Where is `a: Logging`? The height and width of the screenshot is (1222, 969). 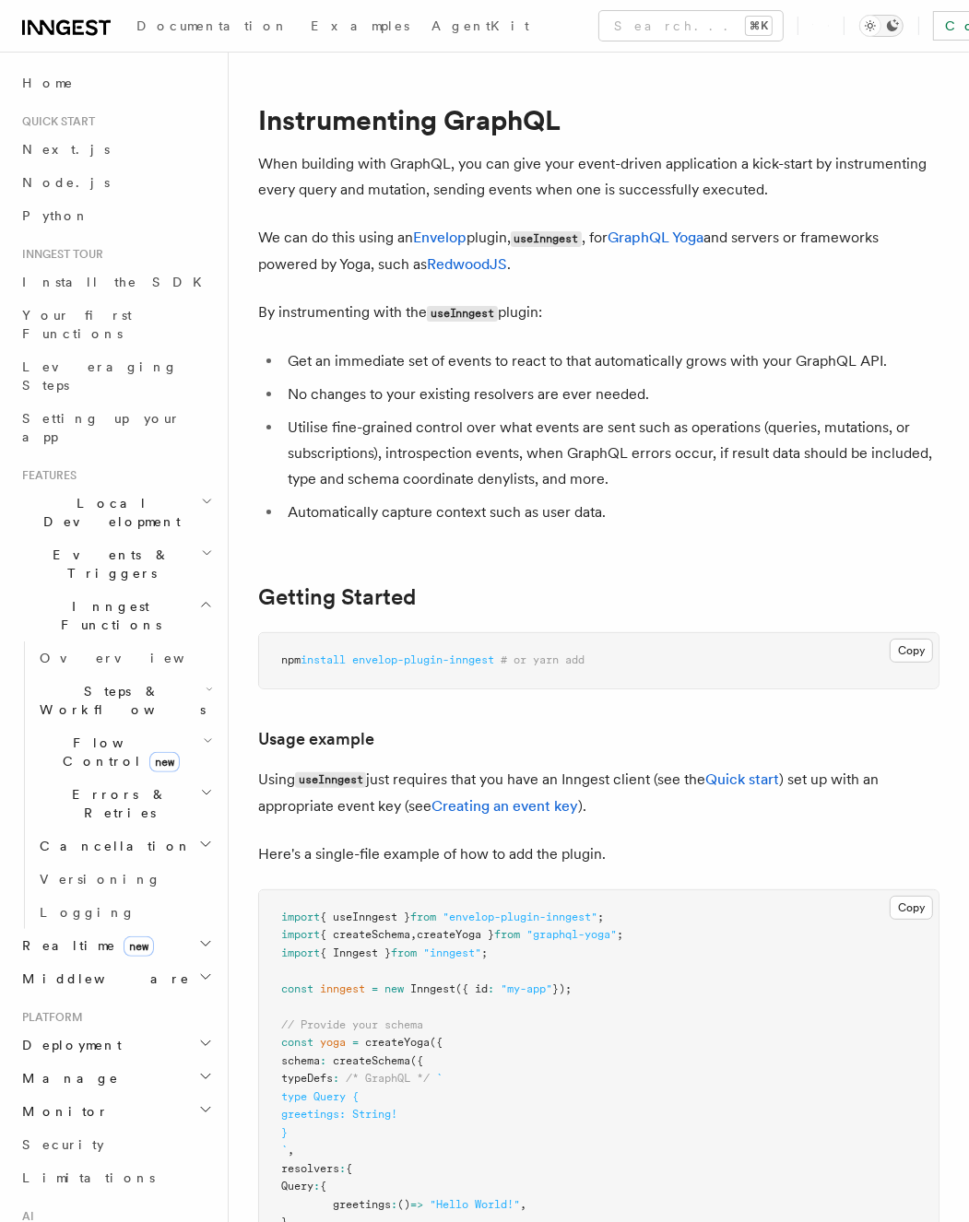
a: Logging is located at coordinates (124, 912).